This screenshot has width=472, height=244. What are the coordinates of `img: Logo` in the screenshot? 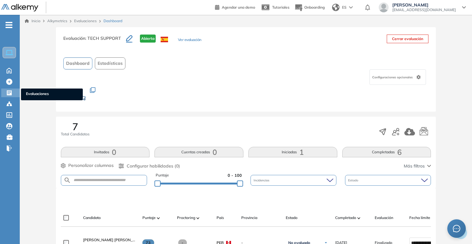 It's located at (20, 8).